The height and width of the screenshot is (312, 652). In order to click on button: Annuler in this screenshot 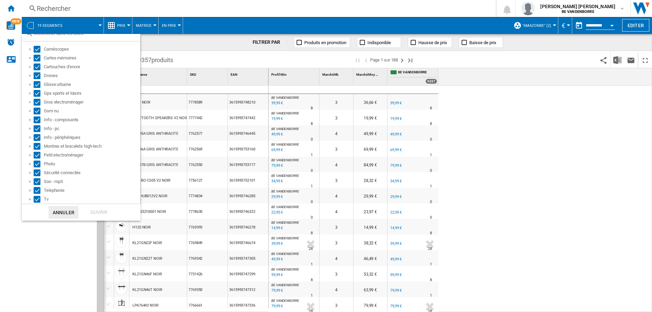, I will do `click(63, 212)`.